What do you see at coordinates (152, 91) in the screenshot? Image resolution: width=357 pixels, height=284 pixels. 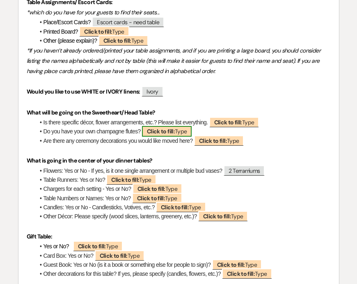 I see `span: Ivory` at bounding box center [152, 91].